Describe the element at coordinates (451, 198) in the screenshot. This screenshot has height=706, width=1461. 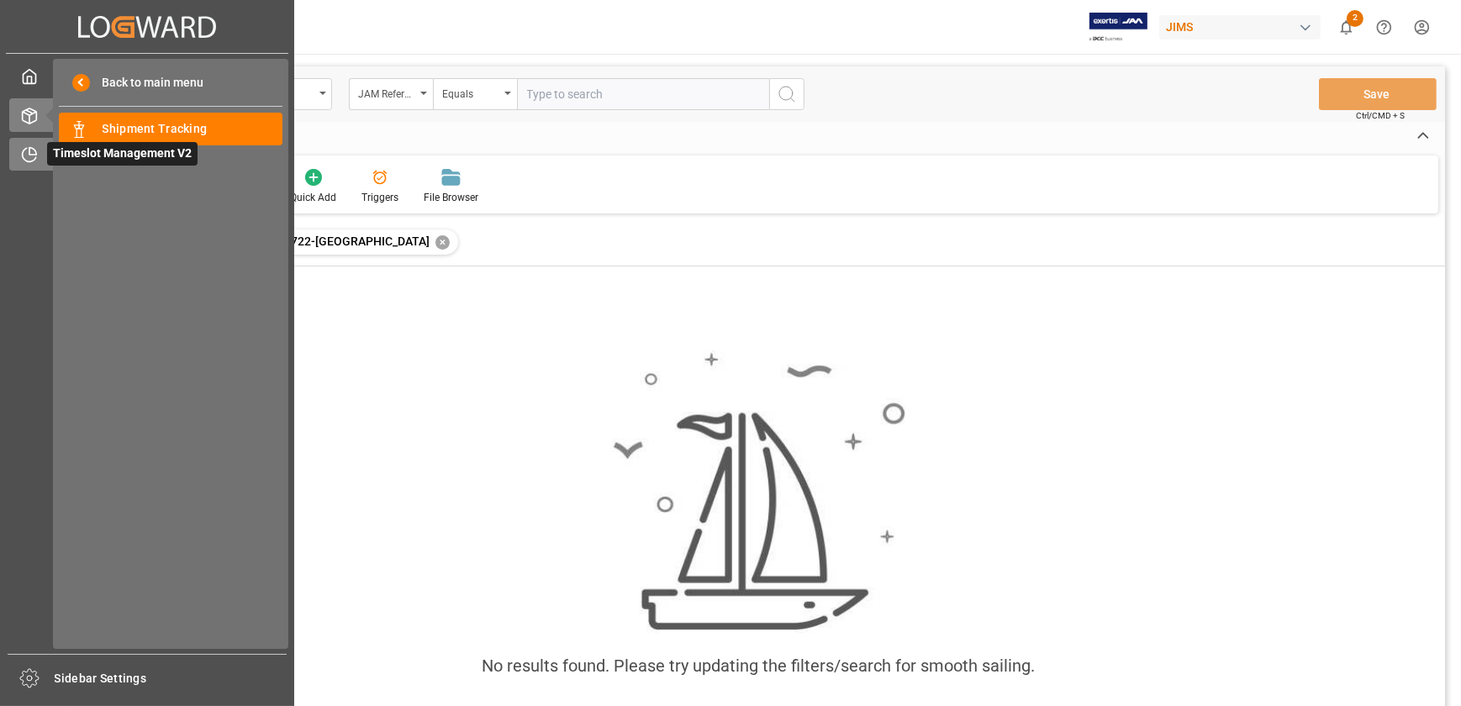
I see `div: File Browser` at that location.